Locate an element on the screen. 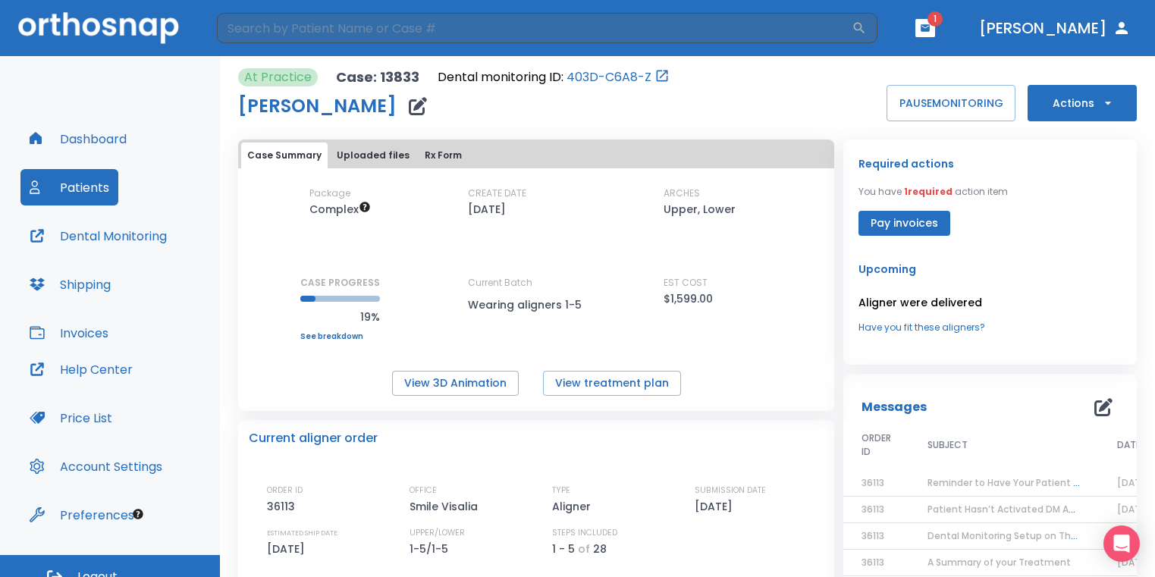 Image resolution: width=1155 pixels, height=577 pixels. img: Orthosnap is located at coordinates (99, 27).